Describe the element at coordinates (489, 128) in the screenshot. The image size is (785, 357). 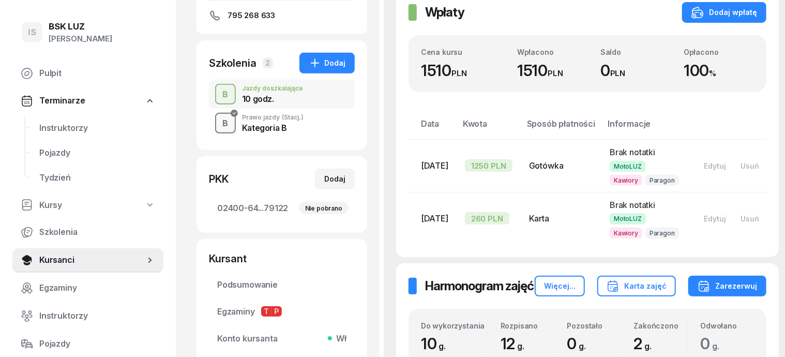
I see `th: Kwota` at that location.